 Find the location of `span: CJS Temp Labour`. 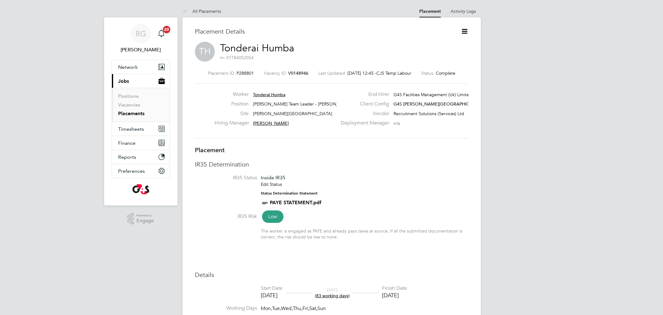

span: CJS Temp Labour is located at coordinates (394, 73).